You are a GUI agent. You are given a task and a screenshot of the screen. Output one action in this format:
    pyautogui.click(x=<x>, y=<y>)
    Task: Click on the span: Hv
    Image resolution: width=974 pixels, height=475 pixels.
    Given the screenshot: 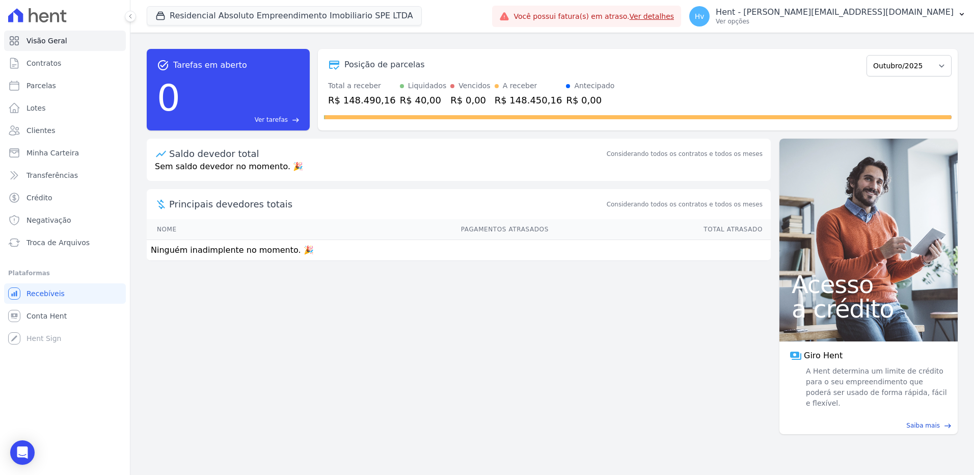 What is the action you would take?
    pyautogui.click(x=700, y=16)
    